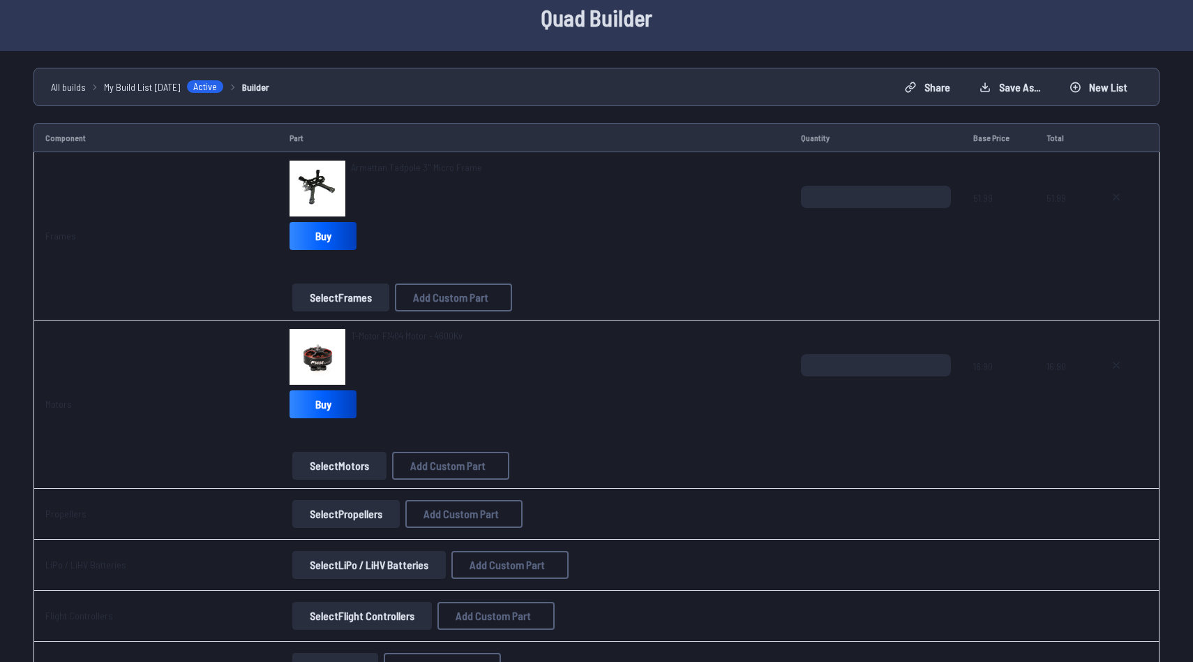 Image resolution: width=1193 pixels, height=662 pixels. What do you see at coordinates (534, 137) in the screenshot?
I see `td: Part` at bounding box center [534, 137].